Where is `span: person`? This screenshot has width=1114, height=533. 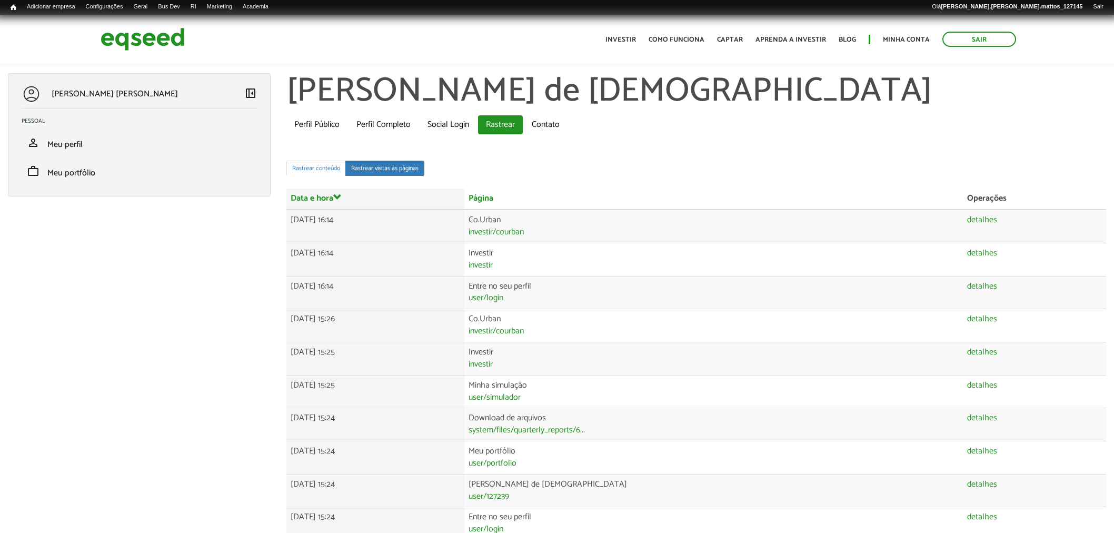
span: person is located at coordinates (33, 143).